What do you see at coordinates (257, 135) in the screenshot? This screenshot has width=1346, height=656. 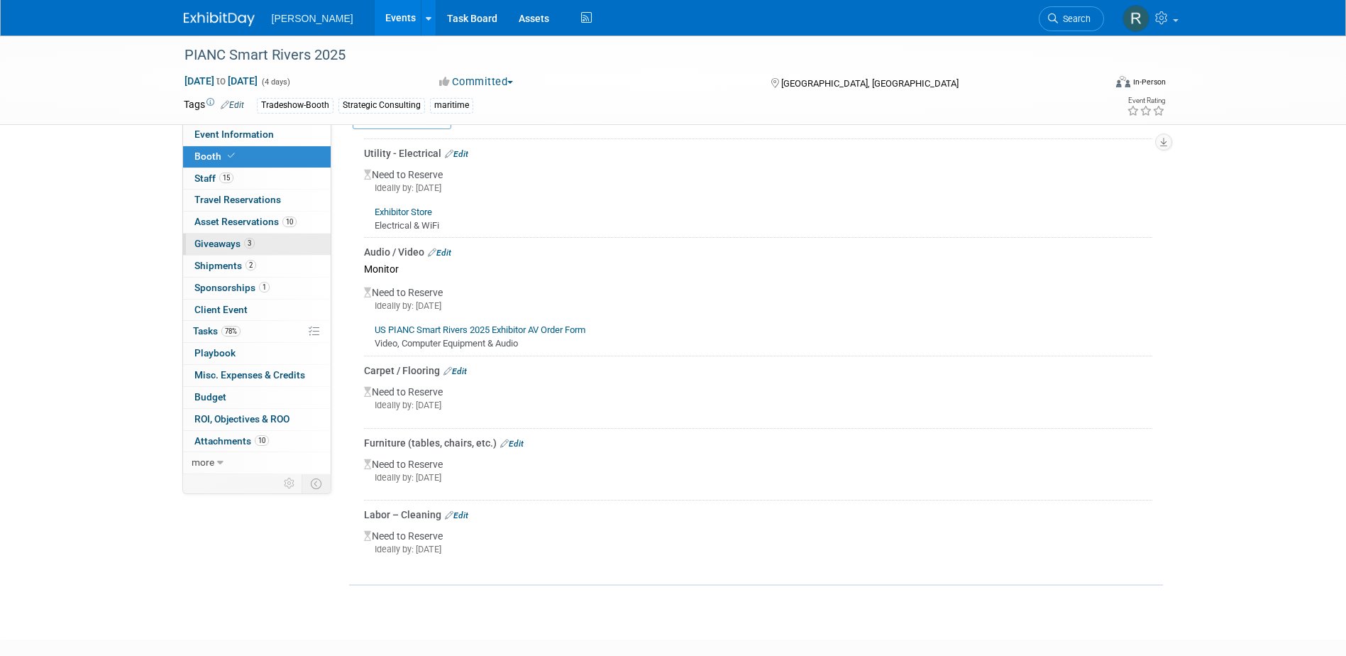 I see `a: Event Information` at bounding box center [257, 135].